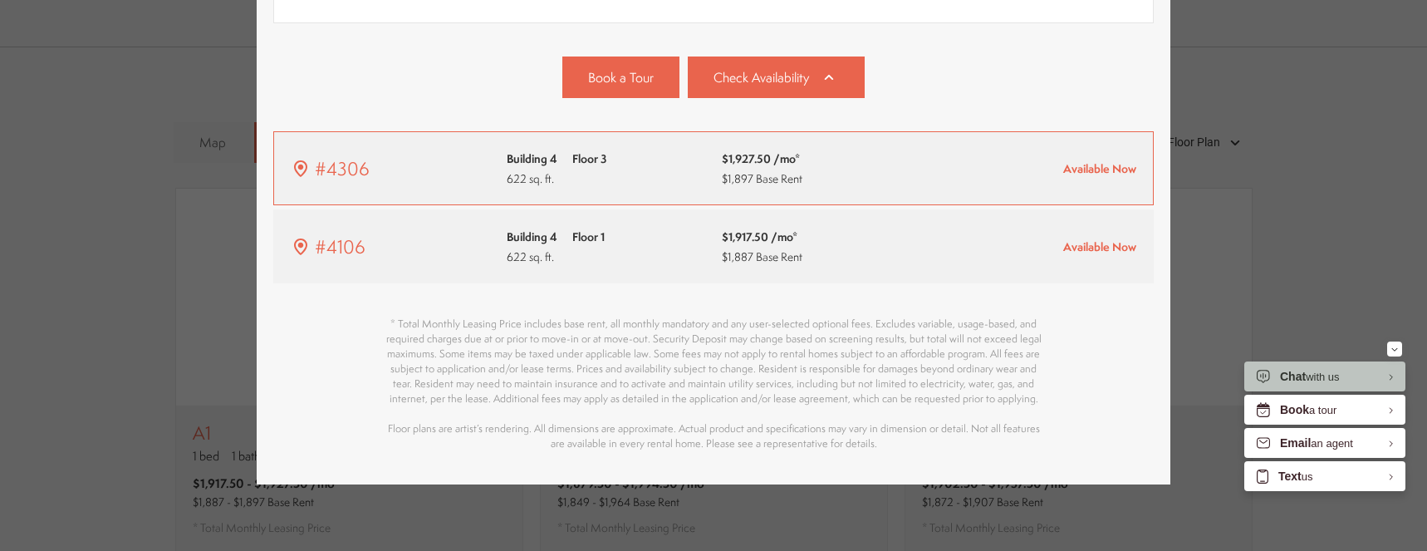 This screenshot has width=1427, height=551. Describe the element at coordinates (620, 77) in the screenshot. I see `a: Book a Tour` at that location.